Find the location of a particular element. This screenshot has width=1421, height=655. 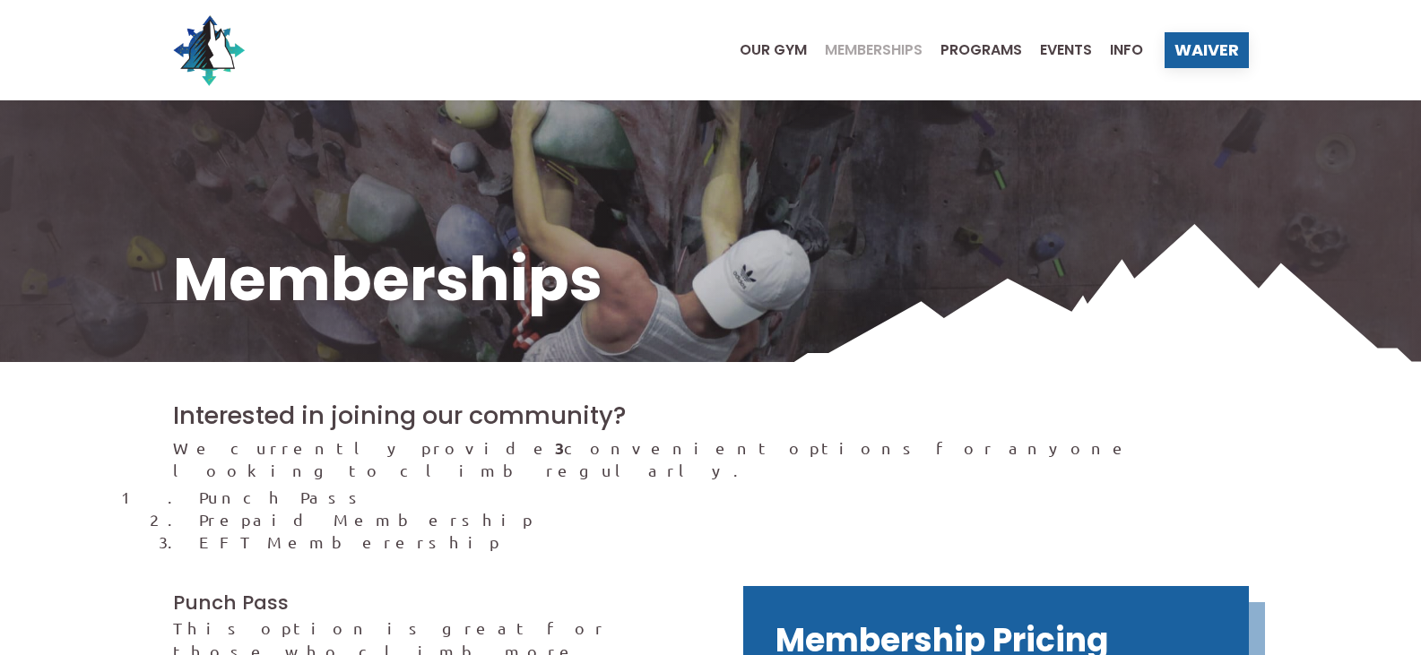

a: Info is located at coordinates (1117, 50).